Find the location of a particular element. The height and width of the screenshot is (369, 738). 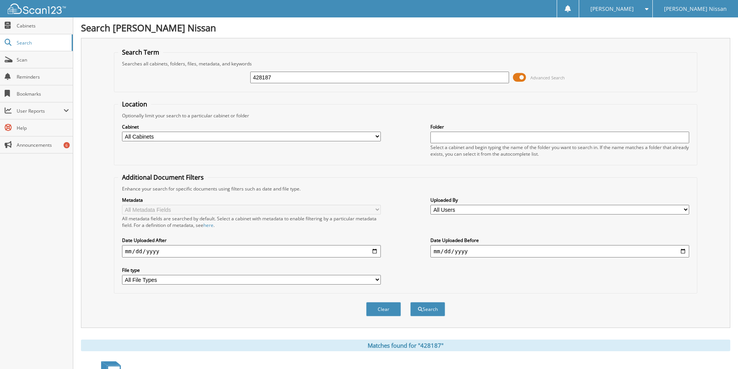

label: Date Uploaded After is located at coordinates (252, 240).